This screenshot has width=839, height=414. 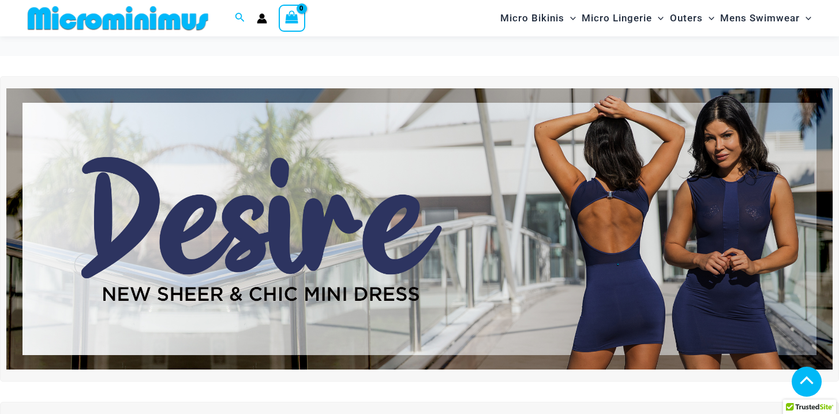 I want to click on a: Micro LingerieMenu ToggleMenu Toggle, so click(x=623, y=18).